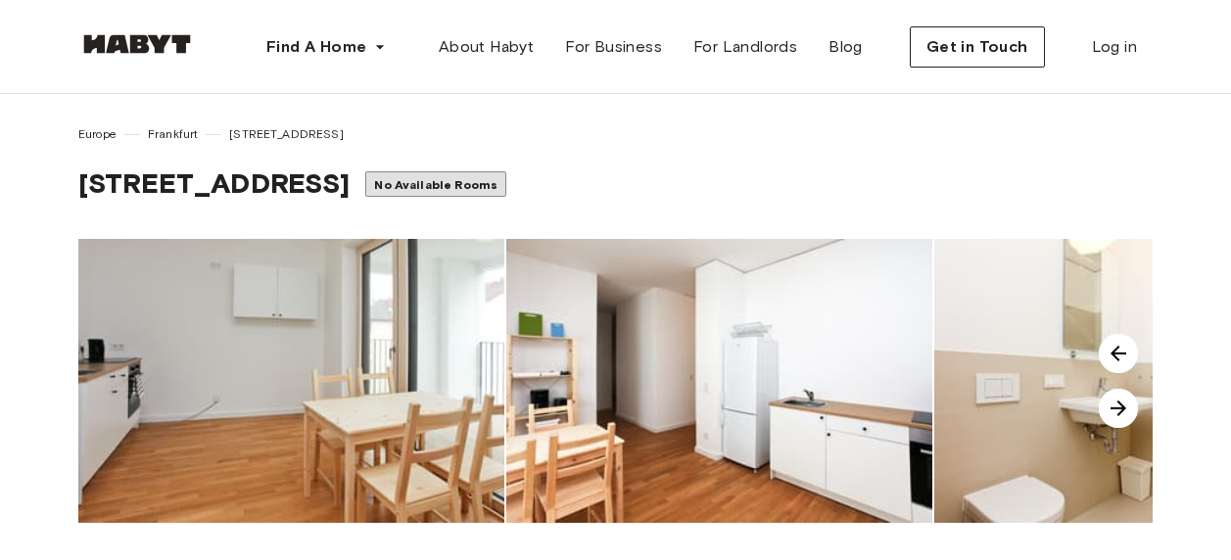  What do you see at coordinates (172, 134) in the screenshot?
I see `span: Frankfurt` at bounding box center [172, 134].